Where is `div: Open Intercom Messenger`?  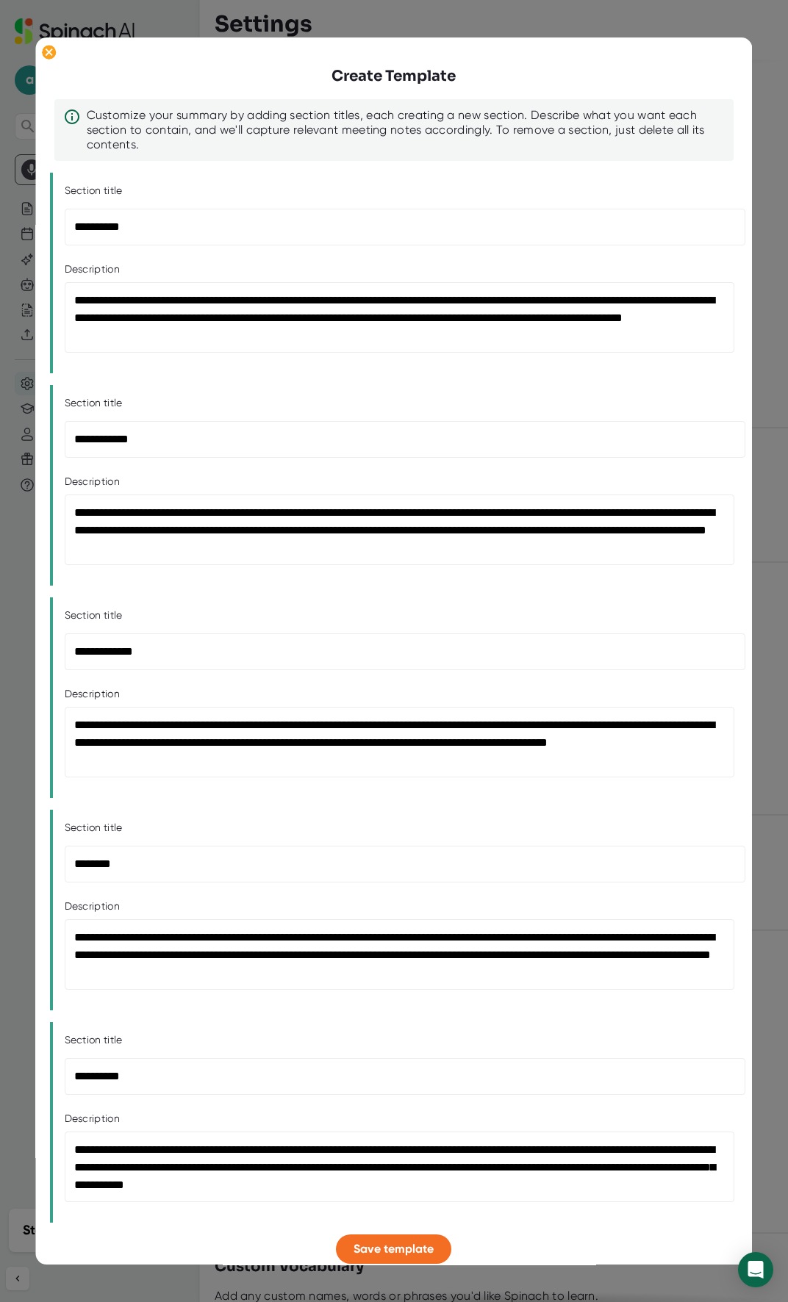
div: Open Intercom Messenger is located at coordinates (755, 1270).